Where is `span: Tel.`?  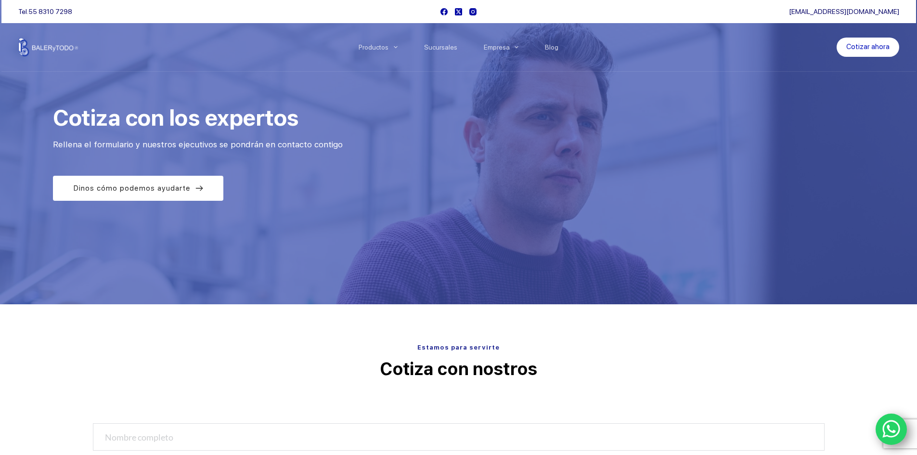
span: Tel. is located at coordinates (45, 12).